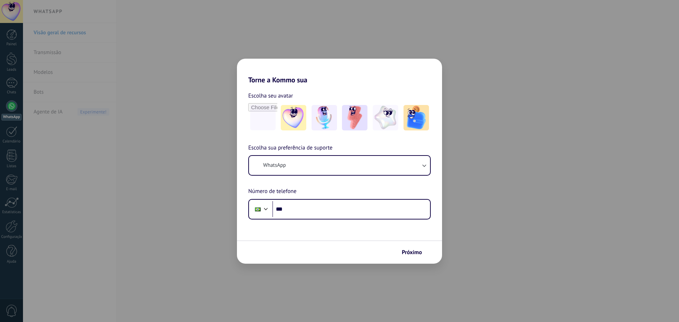 The width and height of the screenshot is (679, 322). Describe the element at coordinates (258, 209) in the screenshot. I see `div: Brazil: + 55` at that location.